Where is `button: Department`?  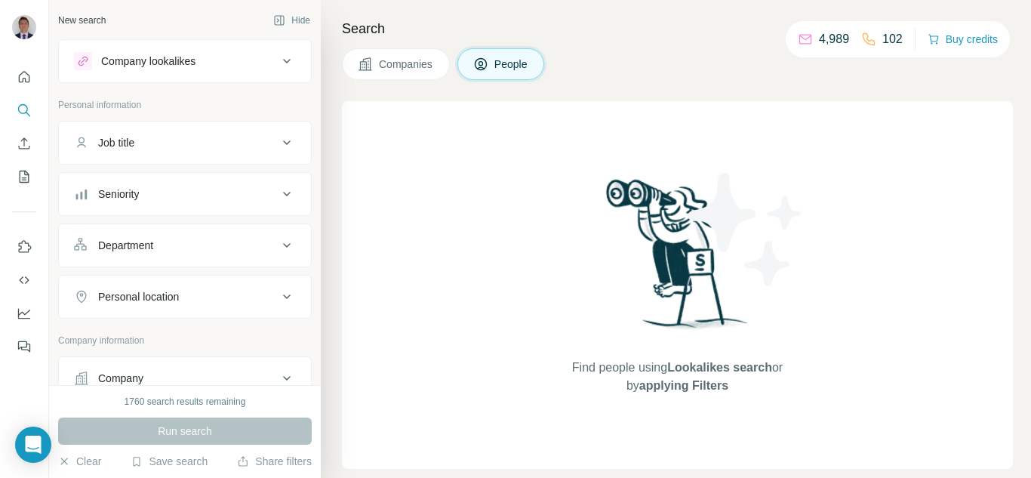 button: Department is located at coordinates (185, 245).